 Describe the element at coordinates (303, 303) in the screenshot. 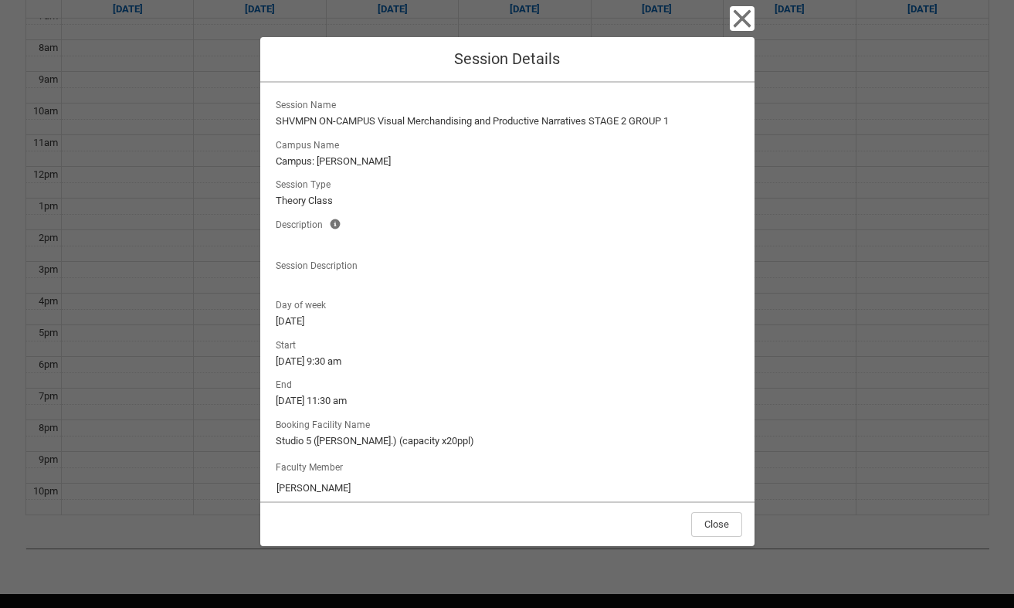

I see `span: Day of week` at that location.